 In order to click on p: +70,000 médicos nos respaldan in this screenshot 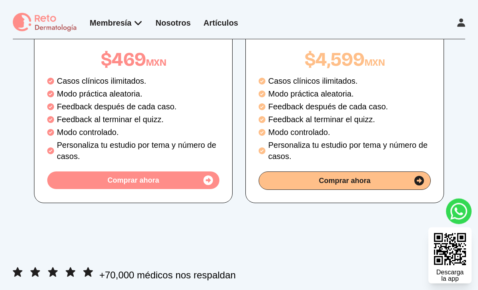, I will do `click(167, 276)`.